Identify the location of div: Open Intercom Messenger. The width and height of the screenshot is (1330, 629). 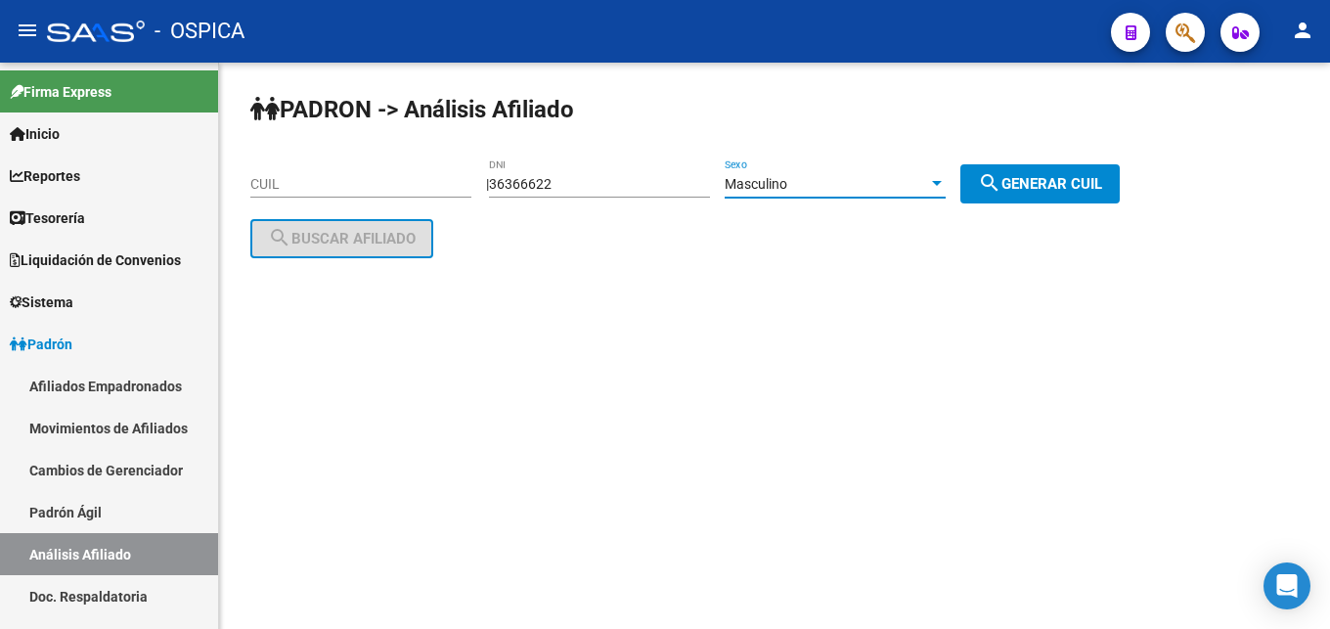
(1287, 586).